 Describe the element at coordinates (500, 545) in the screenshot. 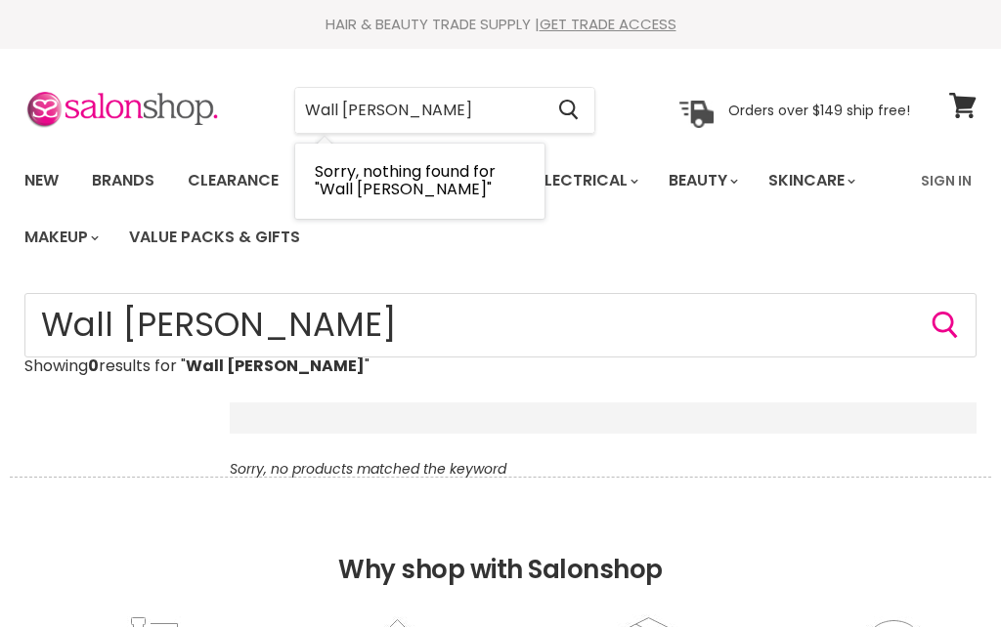

I see `h2: Why shop with Salonshop` at that location.